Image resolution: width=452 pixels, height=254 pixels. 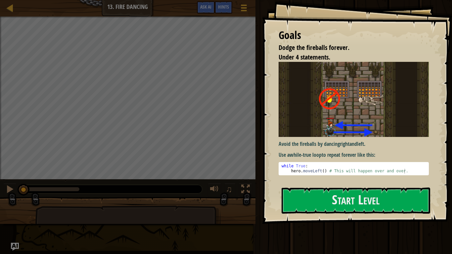 What do you see at coordinates (206, 7) in the screenshot?
I see `span: Ask AI` at bounding box center [206, 7].